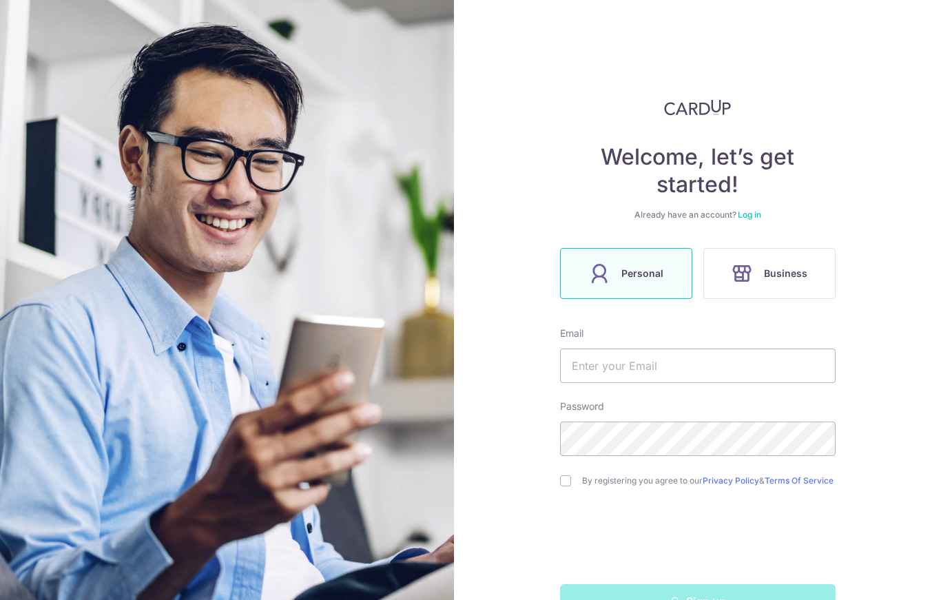  Describe the element at coordinates (731, 480) in the screenshot. I see `a: Privacy Policy` at that location.